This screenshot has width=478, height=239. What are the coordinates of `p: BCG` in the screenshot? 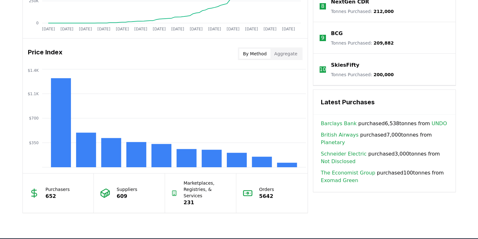 It's located at (337, 34).